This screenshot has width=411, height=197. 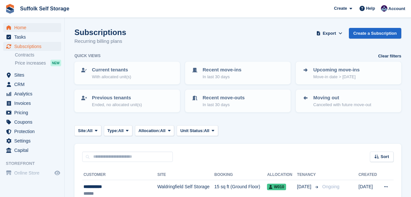 I want to click on a: Moving out Cancelled with future move-out, so click(x=349, y=101).